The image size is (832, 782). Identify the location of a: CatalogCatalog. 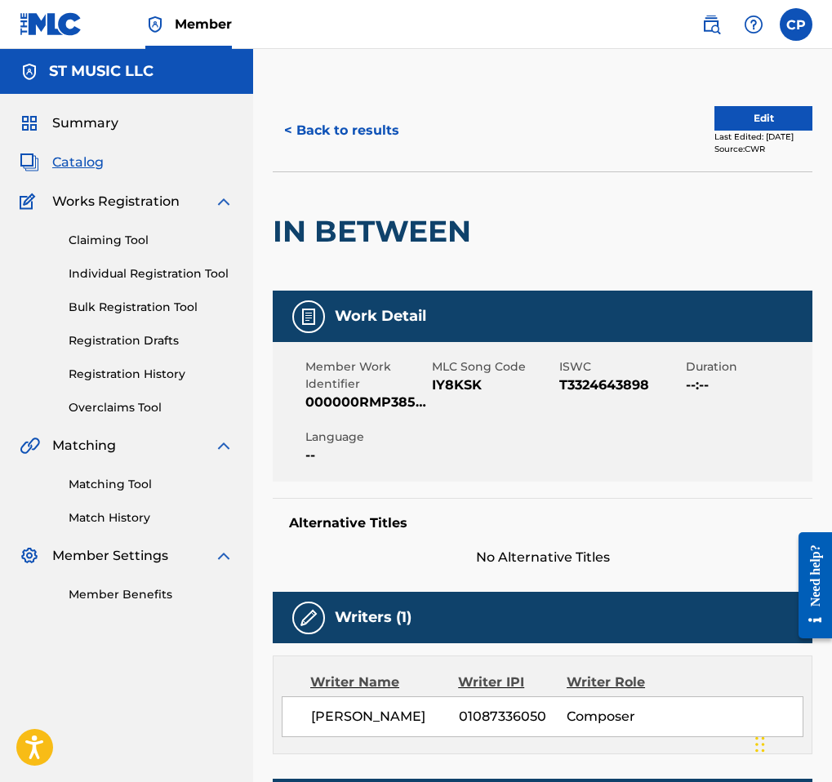
(61, 163).